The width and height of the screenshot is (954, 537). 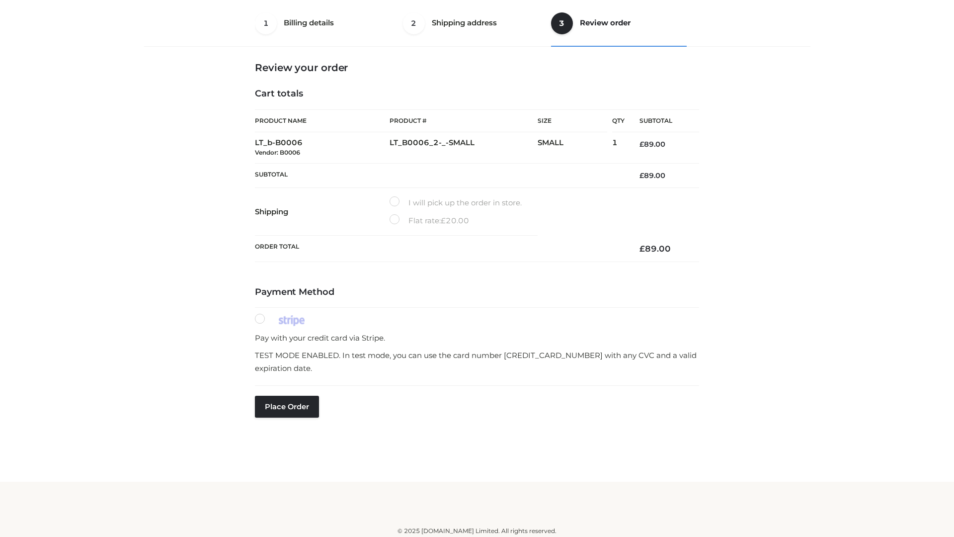 I want to click on h3: Review your order, so click(x=477, y=68).